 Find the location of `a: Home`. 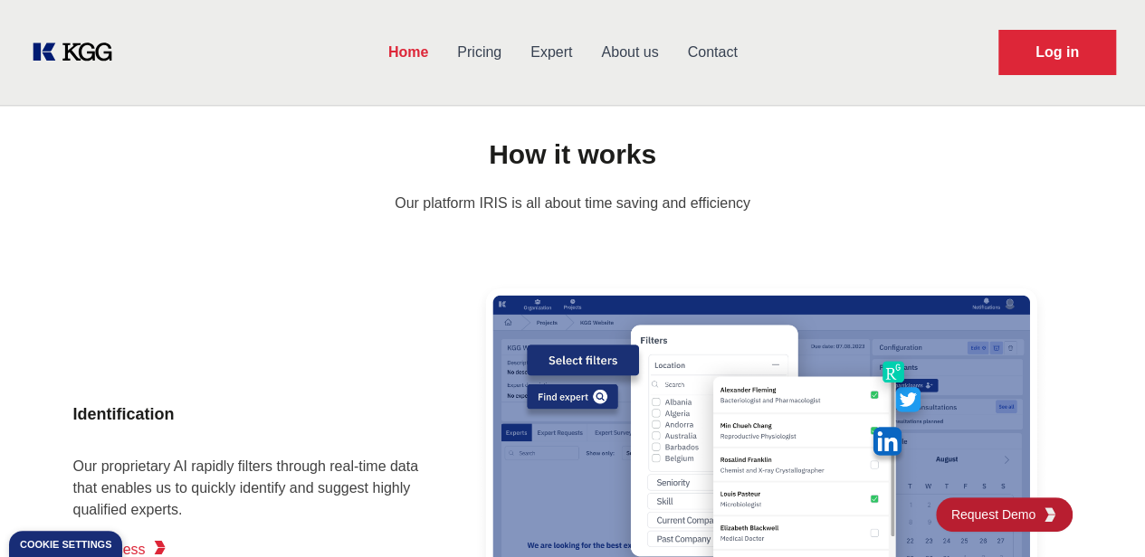

a: Home is located at coordinates (408, 52).